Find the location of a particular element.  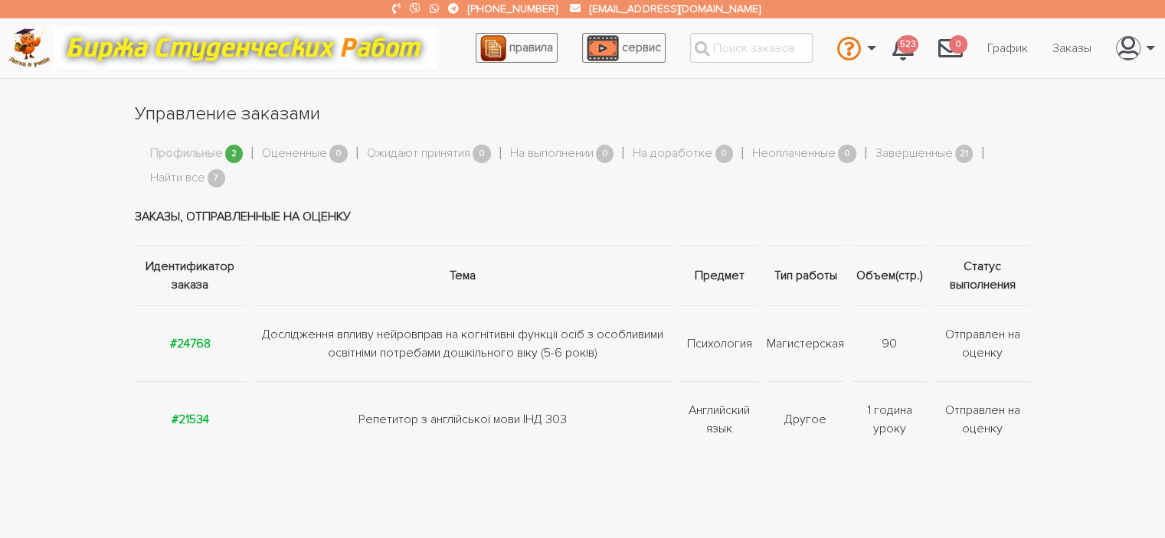

a: Завершенные is located at coordinates (913, 154).